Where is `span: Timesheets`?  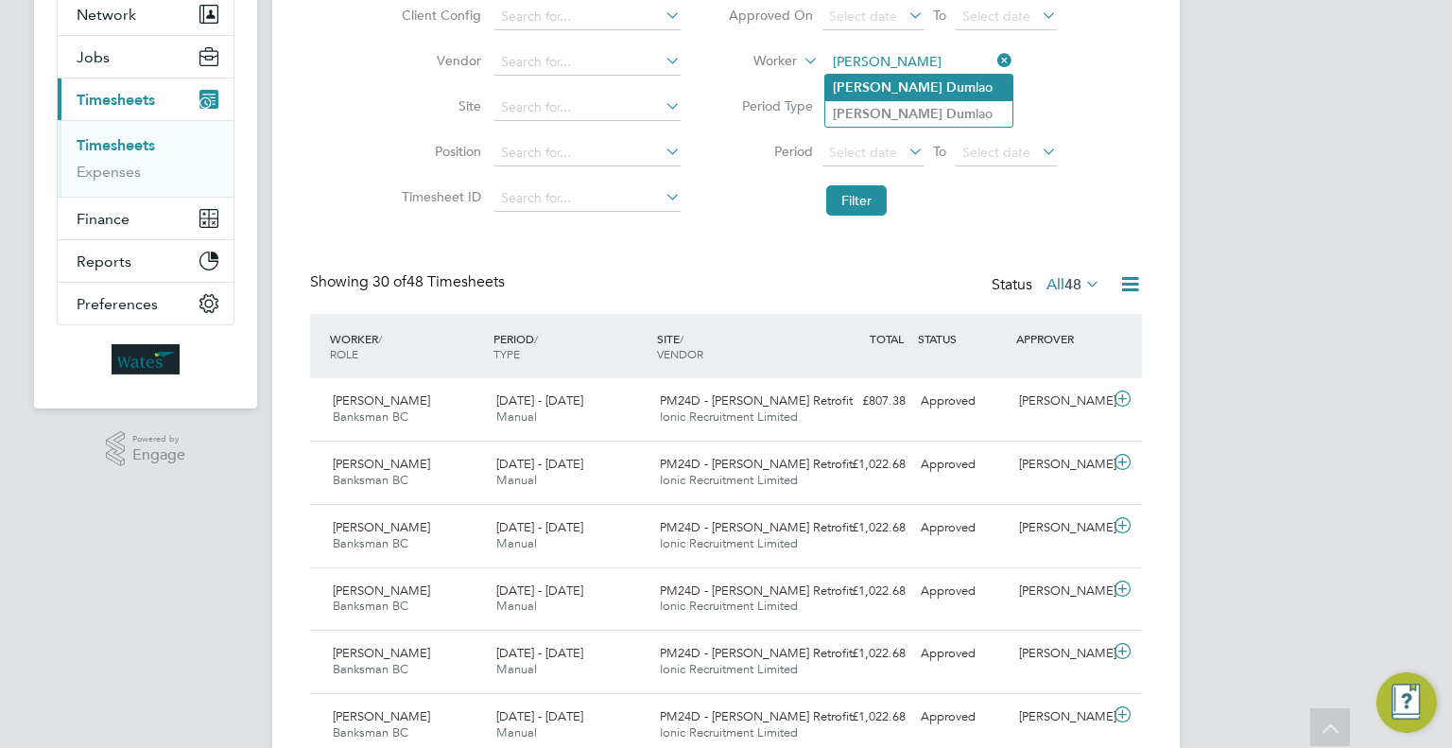 span: Timesheets is located at coordinates (115, 99).